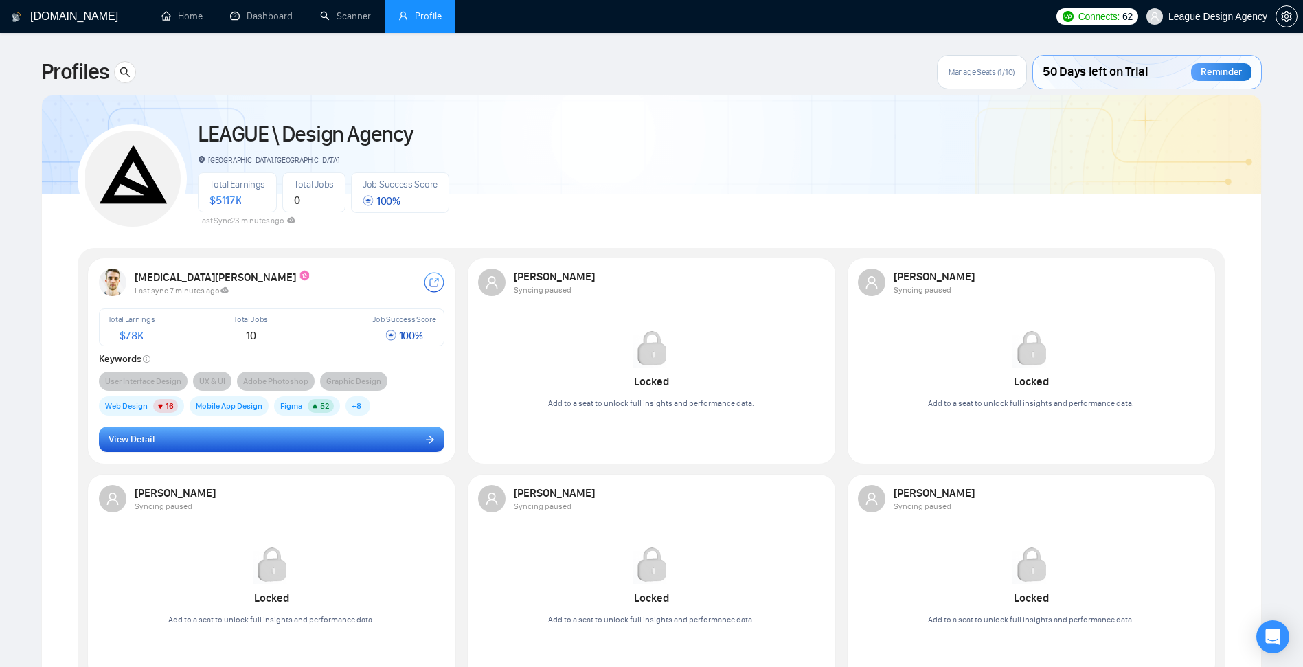 This screenshot has width=1303, height=667. I want to click on div: Reminder, so click(1221, 72).